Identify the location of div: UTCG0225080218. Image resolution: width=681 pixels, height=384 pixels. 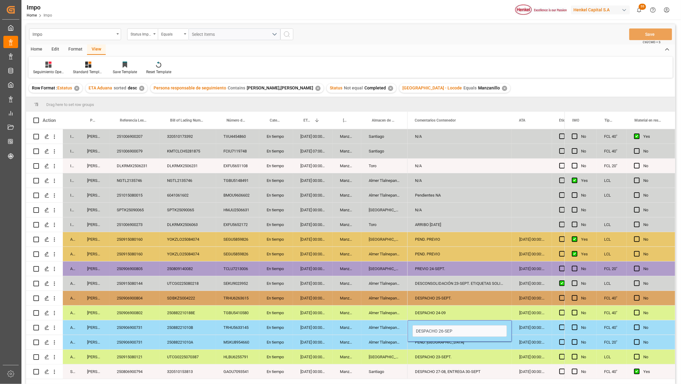
(188, 283).